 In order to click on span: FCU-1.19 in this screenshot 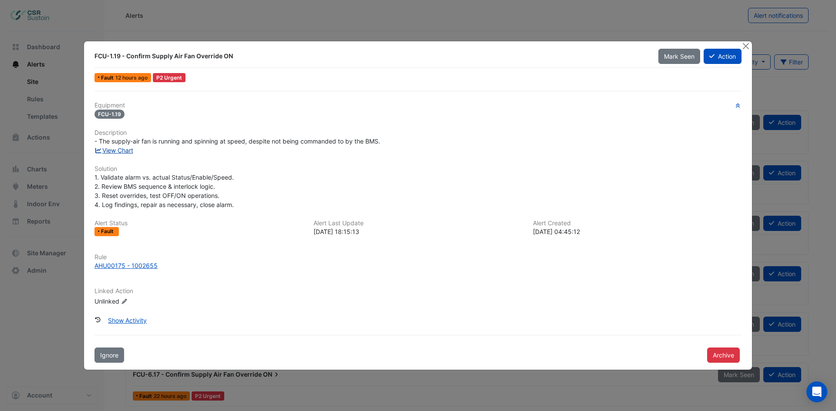, I will do `click(109, 114)`.